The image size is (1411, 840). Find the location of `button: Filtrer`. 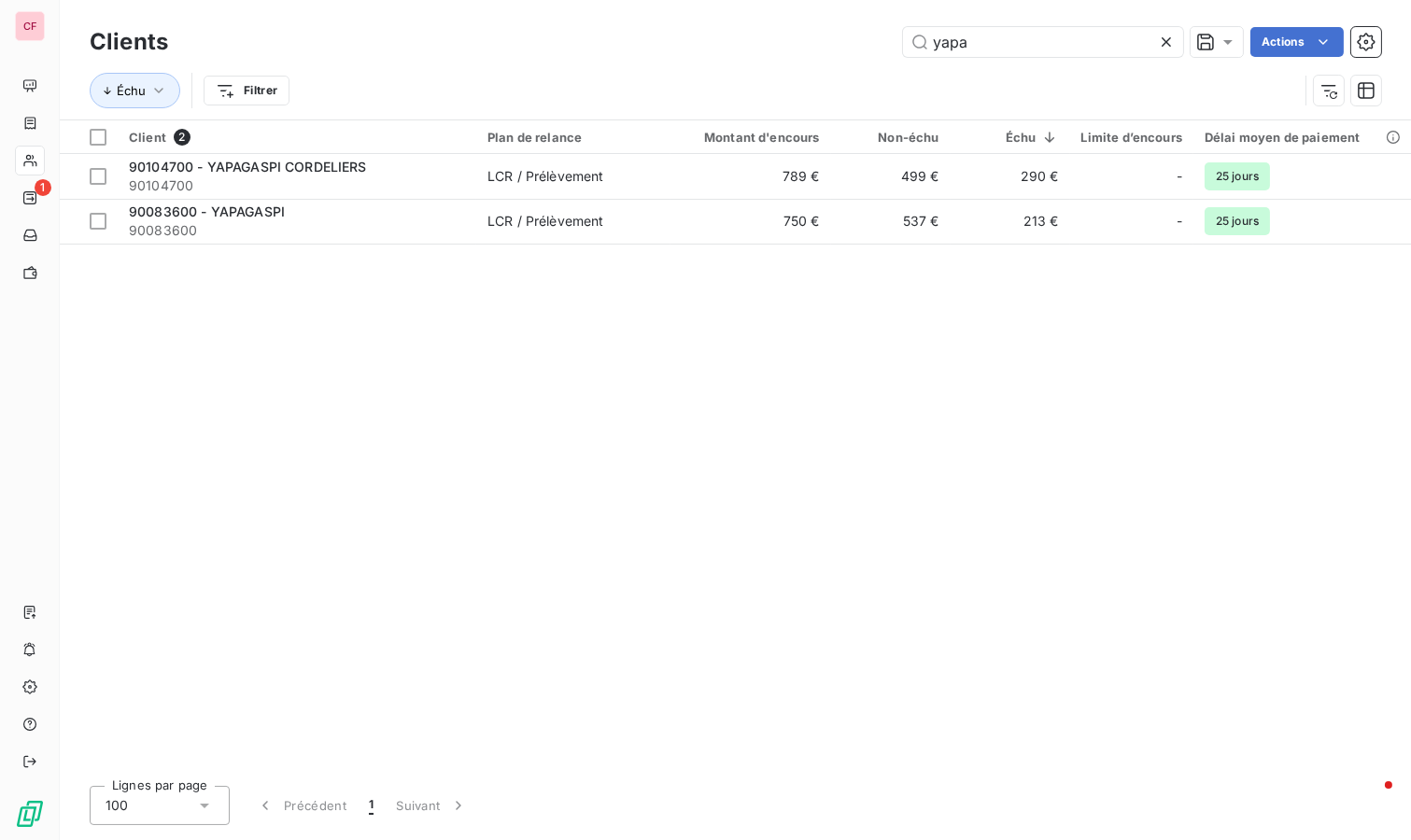

button: Filtrer is located at coordinates (246, 91).